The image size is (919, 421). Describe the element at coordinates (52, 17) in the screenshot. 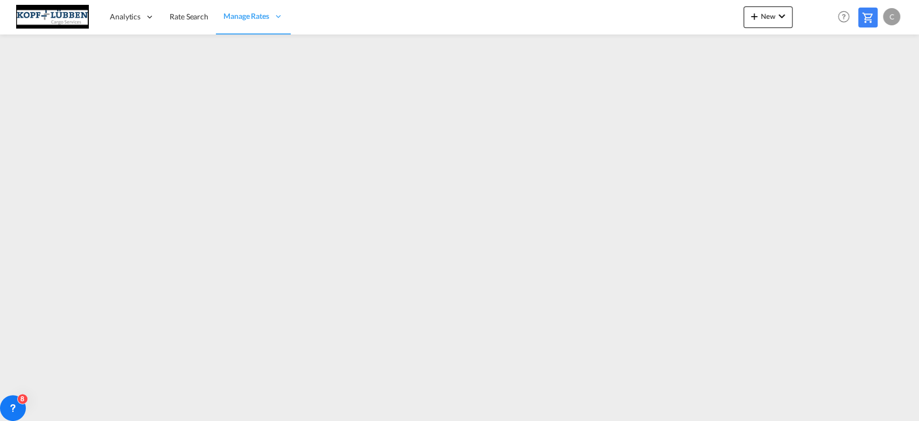

I see `img: 25cf3bb0aafc11ee9c4fdbd399af7748.JPG` at that location.